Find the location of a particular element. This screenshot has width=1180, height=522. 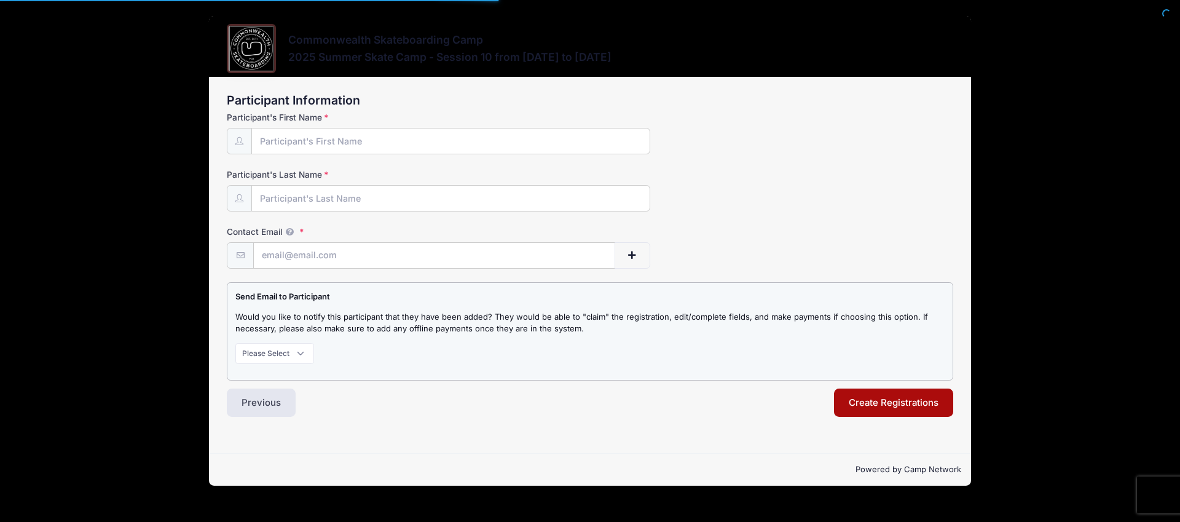

input: Participant's Last Name is located at coordinates (451, 198).